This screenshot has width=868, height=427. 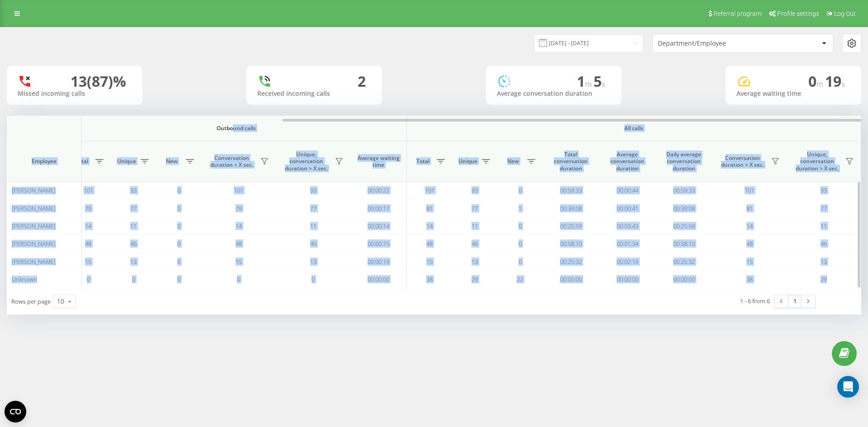 What do you see at coordinates (684, 261) in the screenshot?
I see `td: 00:25:32` at bounding box center [684, 261].